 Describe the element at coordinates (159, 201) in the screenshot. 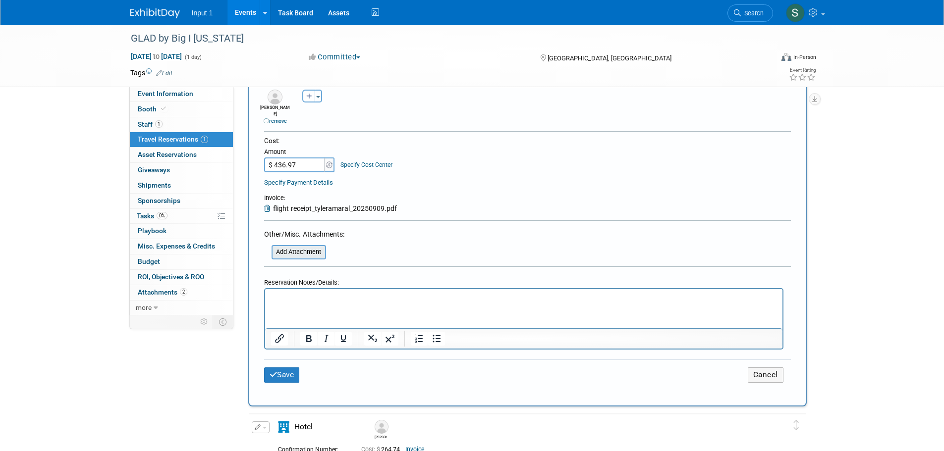

I see `span: Sponsorships` at that location.